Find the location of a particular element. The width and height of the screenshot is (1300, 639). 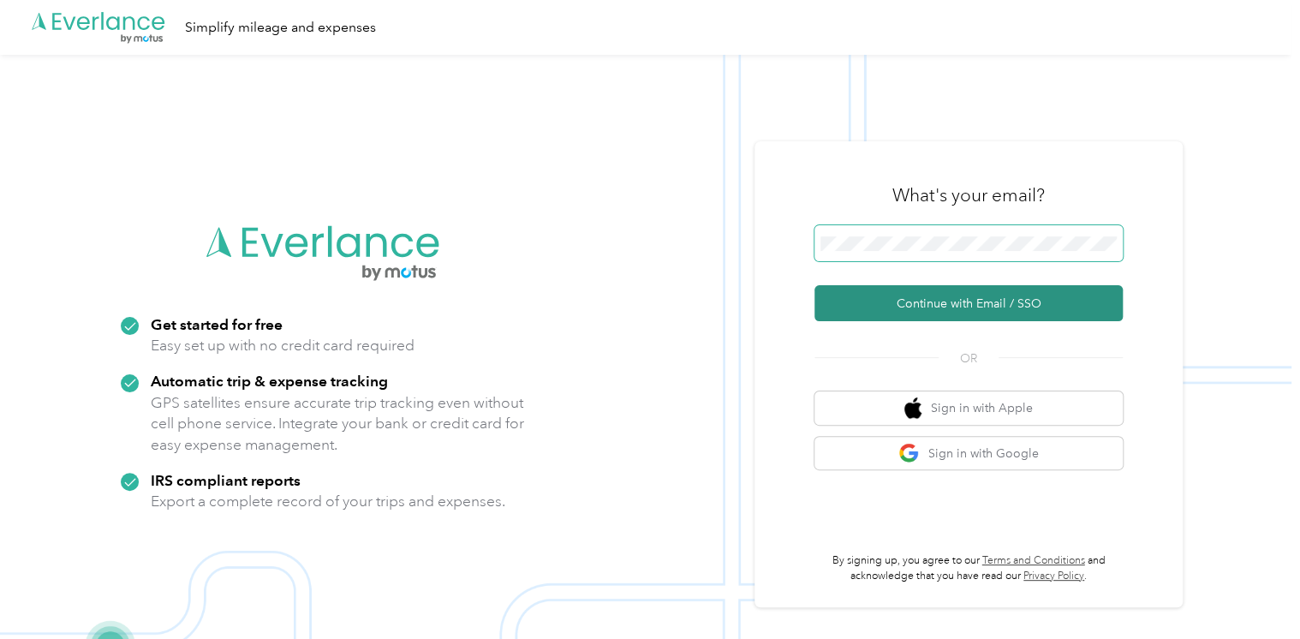

p: Export a complete record of your trips and expenses. is located at coordinates (328, 501).